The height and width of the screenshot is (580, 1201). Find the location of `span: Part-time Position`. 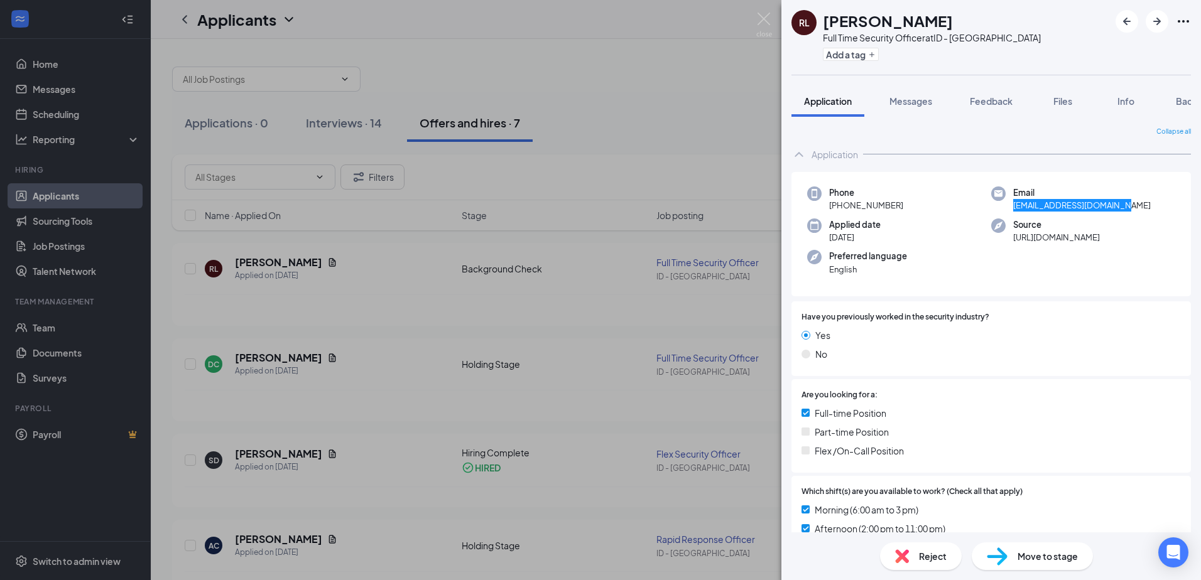

span: Part-time Position is located at coordinates (852, 432).